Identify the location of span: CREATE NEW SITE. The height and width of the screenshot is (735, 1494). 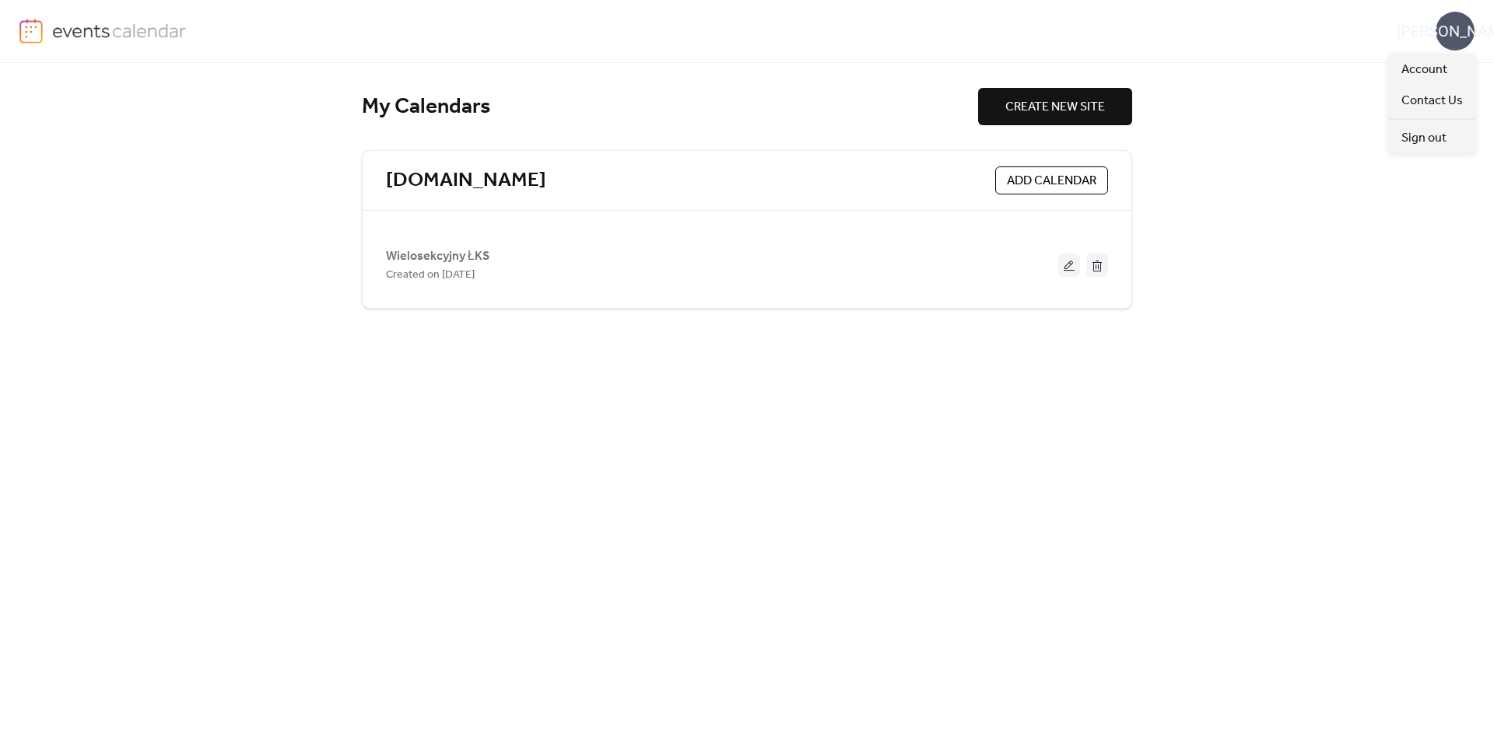
(1055, 107).